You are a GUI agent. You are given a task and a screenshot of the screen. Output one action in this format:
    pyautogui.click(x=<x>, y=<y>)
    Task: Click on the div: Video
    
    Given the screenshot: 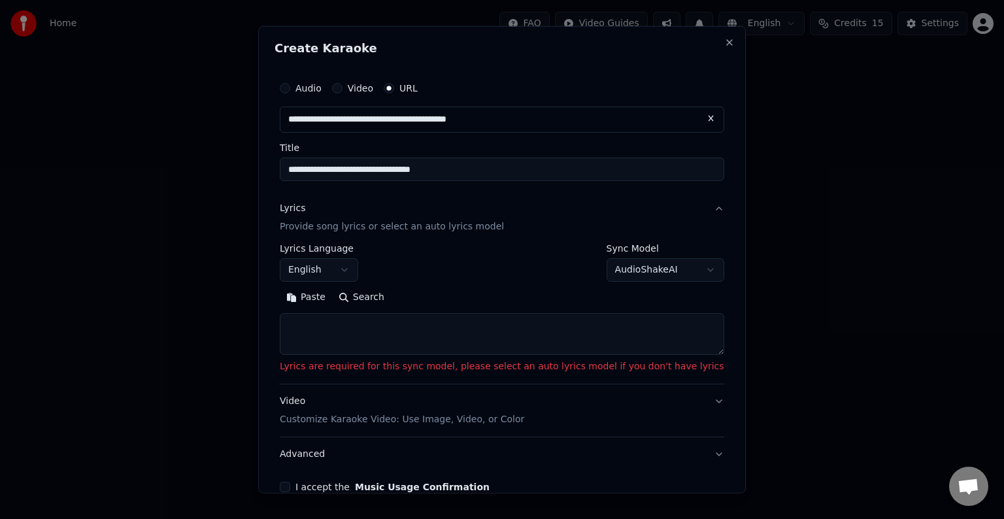 What is the action you would take?
    pyautogui.click(x=402, y=410)
    